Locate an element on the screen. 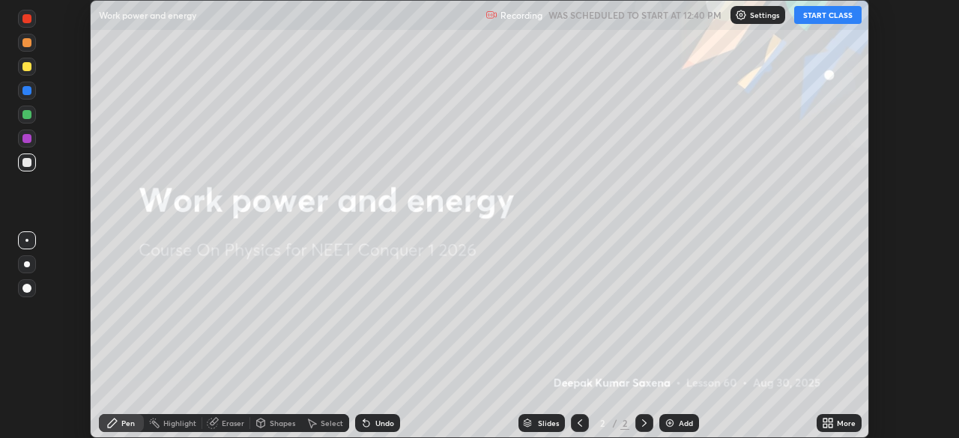 The width and height of the screenshot is (959, 438). button: START CLASS is located at coordinates (828, 15).